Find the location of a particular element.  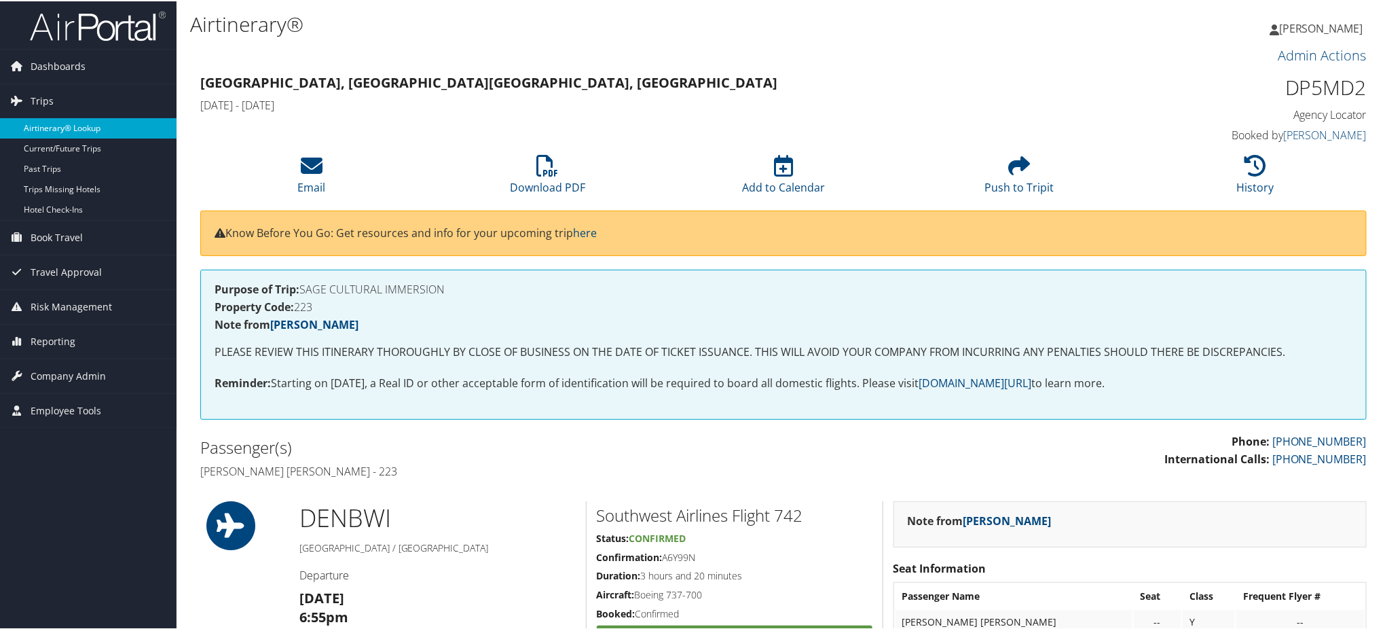

strong: Property Code: is located at coordinates (254, 305).